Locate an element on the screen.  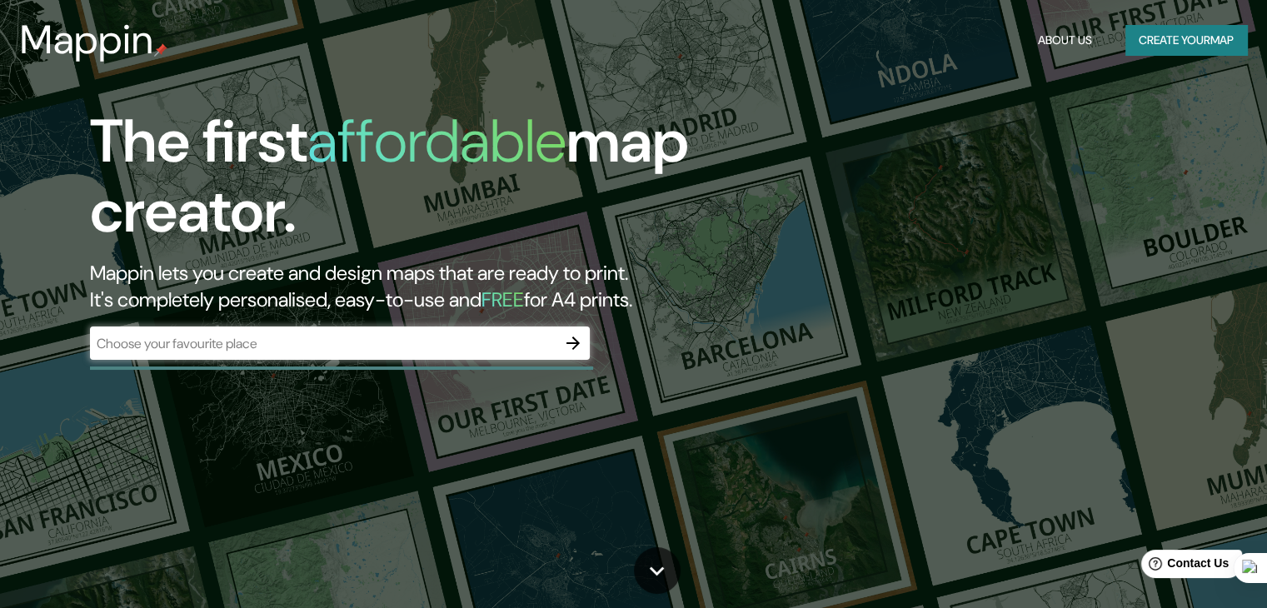
input: Choose your favourite place is located at coordinates (323, 343).